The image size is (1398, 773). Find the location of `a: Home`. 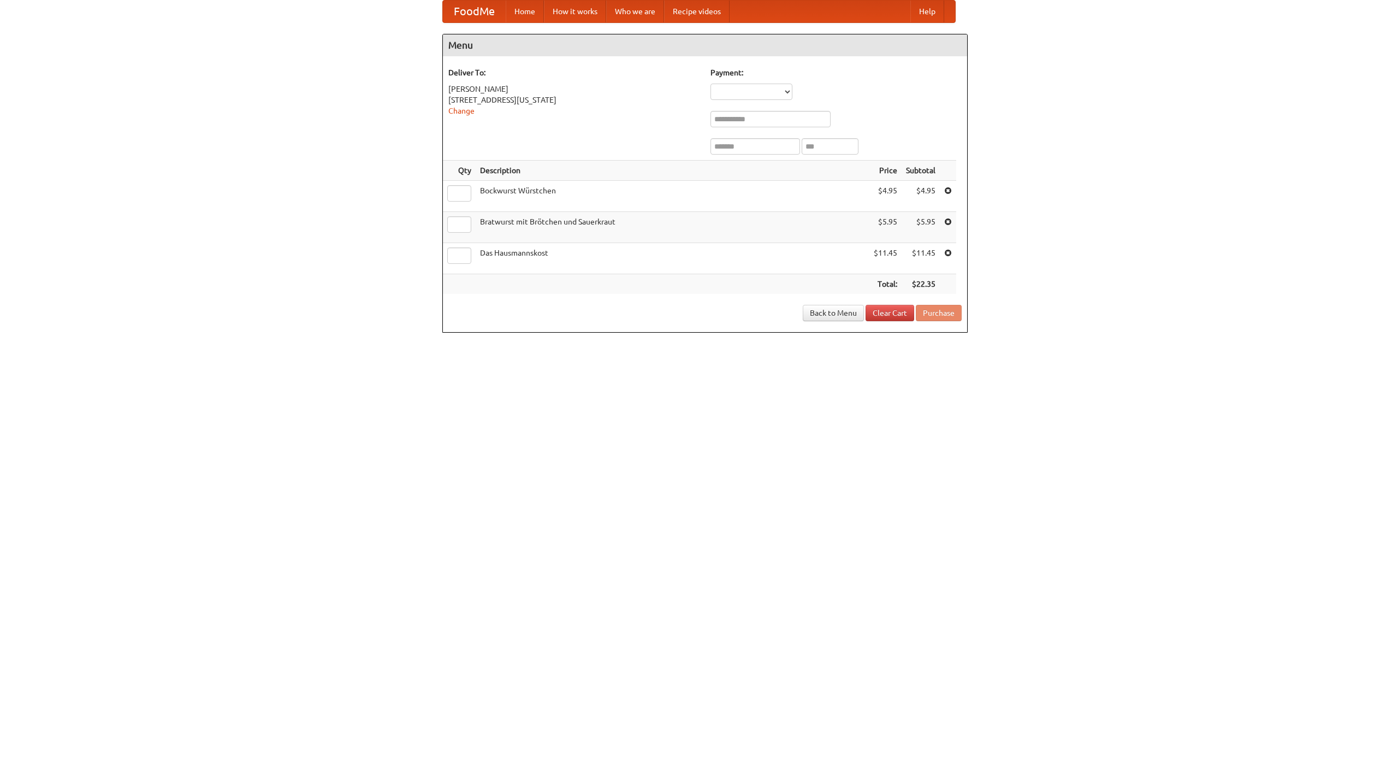

a: Home is located at coordinates (525, 11).